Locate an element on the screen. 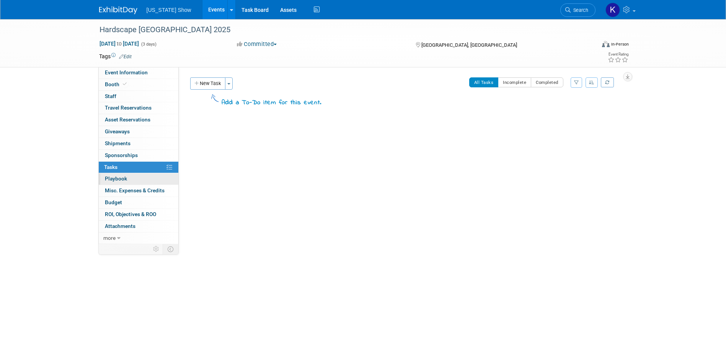  a: Tasks is located at coordinates (139, 167).